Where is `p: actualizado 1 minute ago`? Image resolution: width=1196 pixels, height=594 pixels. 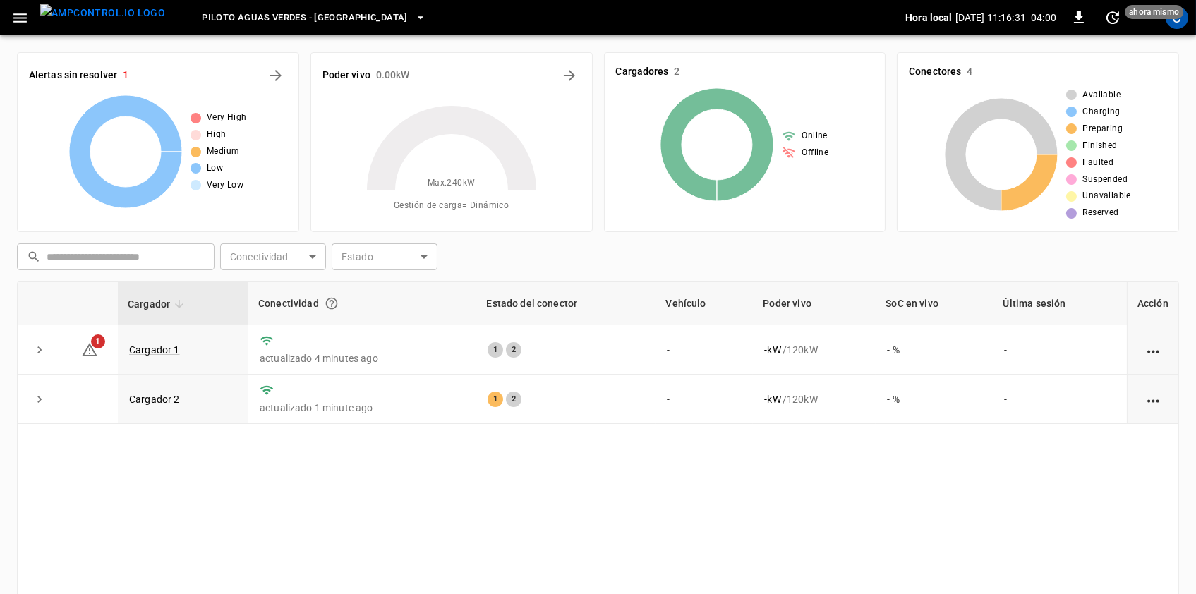
p: actualizado 1 minute ago is located at coordinates (362, 408).